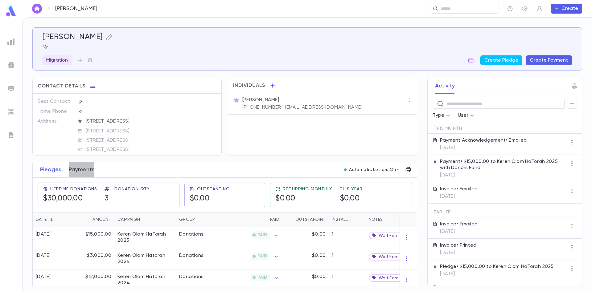  I want to click on span: Donation Qty, so click(132, 189).